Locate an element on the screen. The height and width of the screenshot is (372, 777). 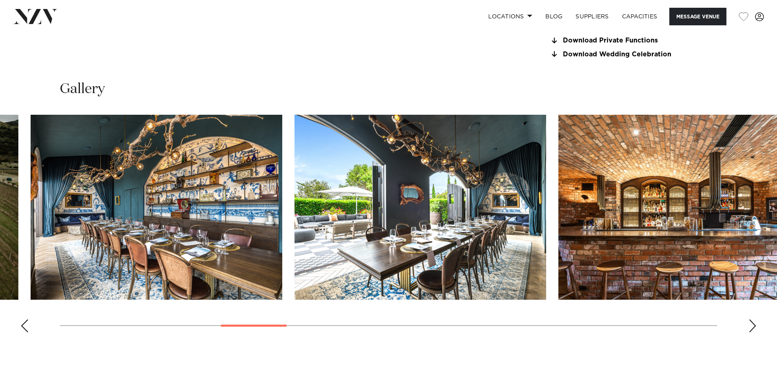
a: Download Wedding Celebration is located at coordinates (616, 54).